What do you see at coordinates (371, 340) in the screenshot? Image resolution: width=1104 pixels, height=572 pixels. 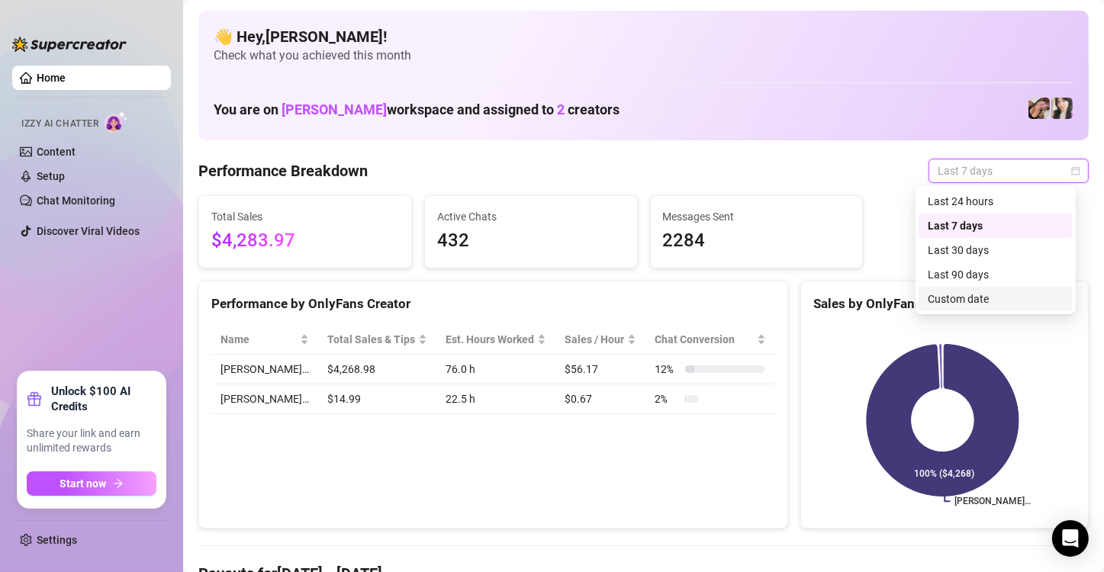 I see `span: Total Sales & Tips` at bounding box center [371, 340].